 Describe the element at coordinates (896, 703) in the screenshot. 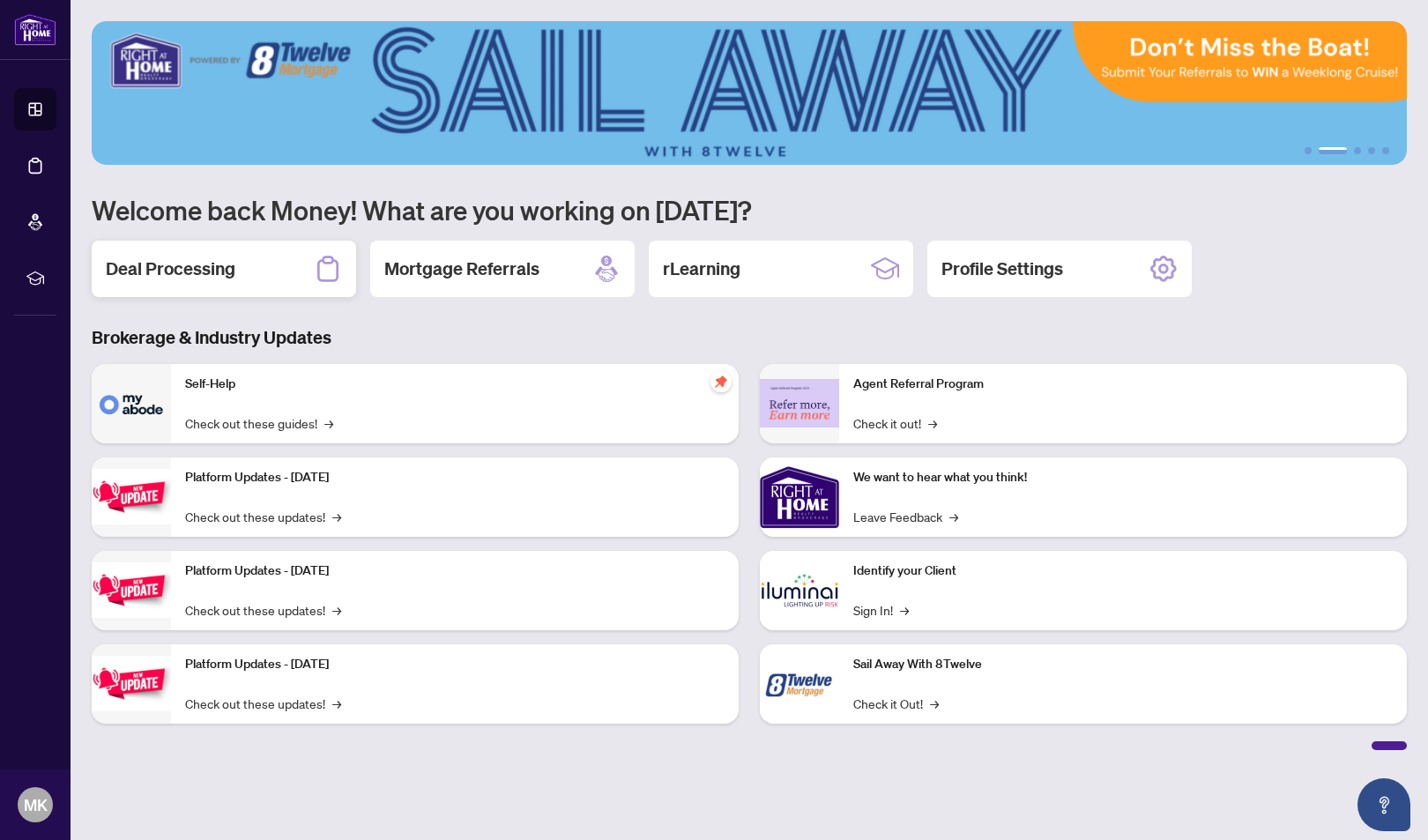

I see `a: Check it Out!→` at that location.